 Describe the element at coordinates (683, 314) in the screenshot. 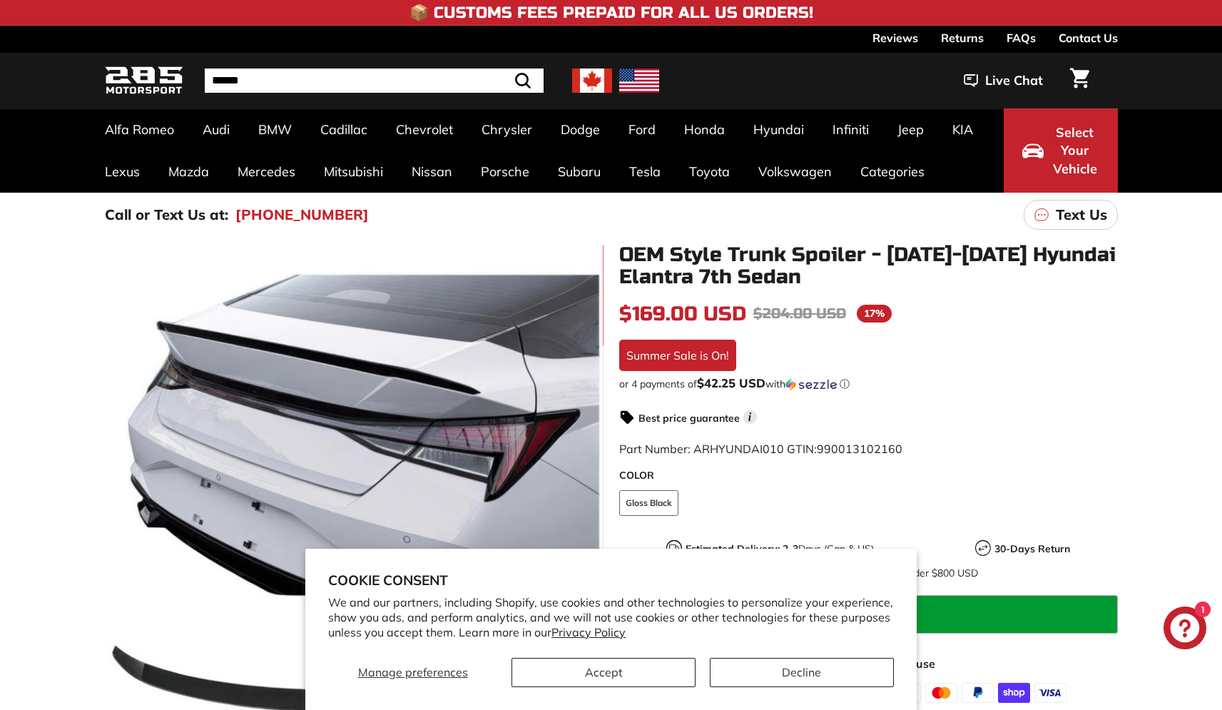

I see `span: $169.00 USD` at that location.